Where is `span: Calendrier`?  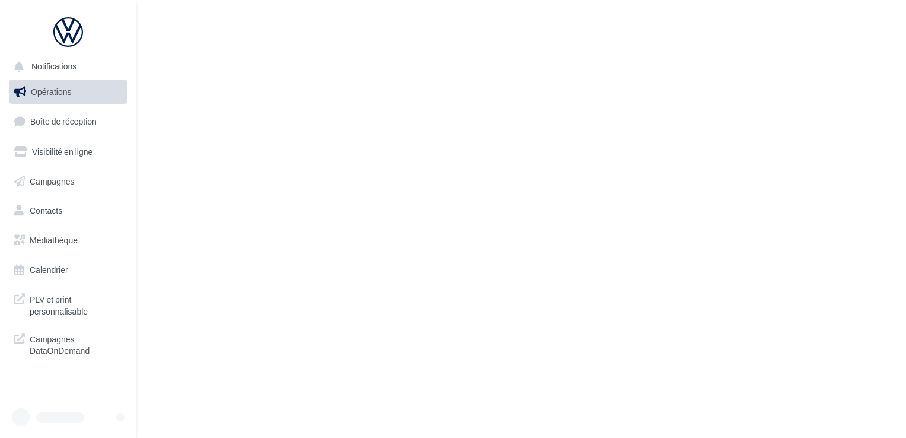 span: Calendrier is located at coordinates (49, 269).